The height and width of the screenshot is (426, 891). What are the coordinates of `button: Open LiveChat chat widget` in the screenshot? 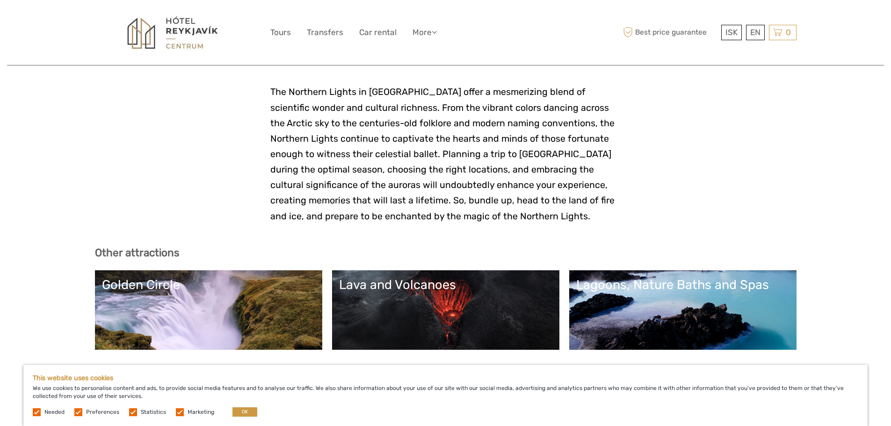 It's located at (113, 20).